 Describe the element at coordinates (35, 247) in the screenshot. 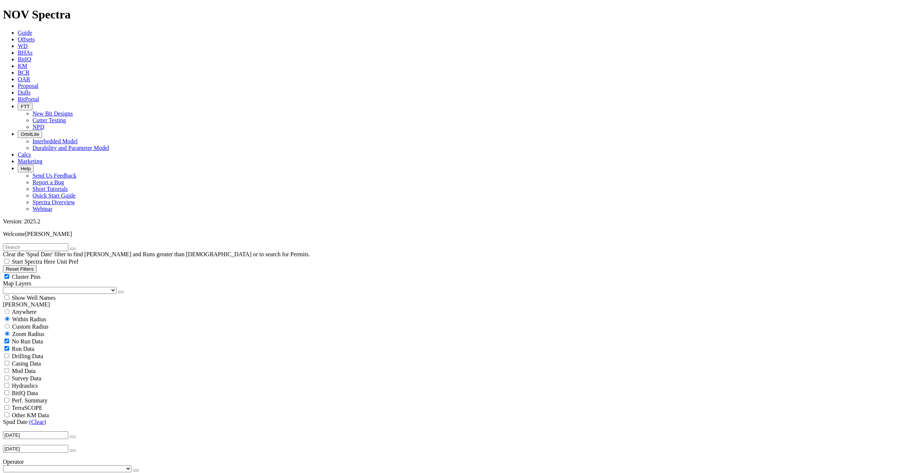

I see `input: Search` at that location.